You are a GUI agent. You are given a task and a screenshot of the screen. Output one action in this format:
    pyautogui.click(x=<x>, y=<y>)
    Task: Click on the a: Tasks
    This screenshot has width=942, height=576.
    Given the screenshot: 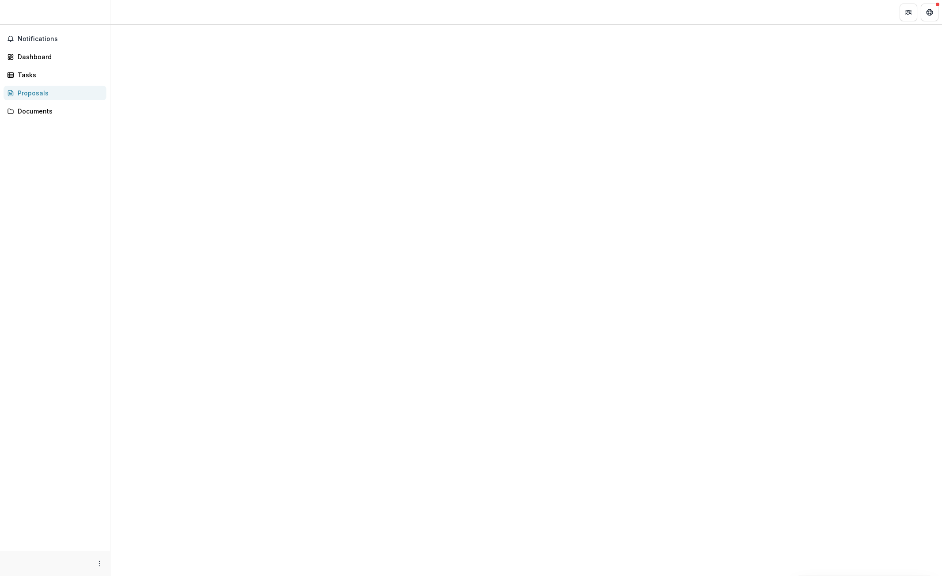 What is the action you would take?
    pyautogui.click(x=55, y=75)
    